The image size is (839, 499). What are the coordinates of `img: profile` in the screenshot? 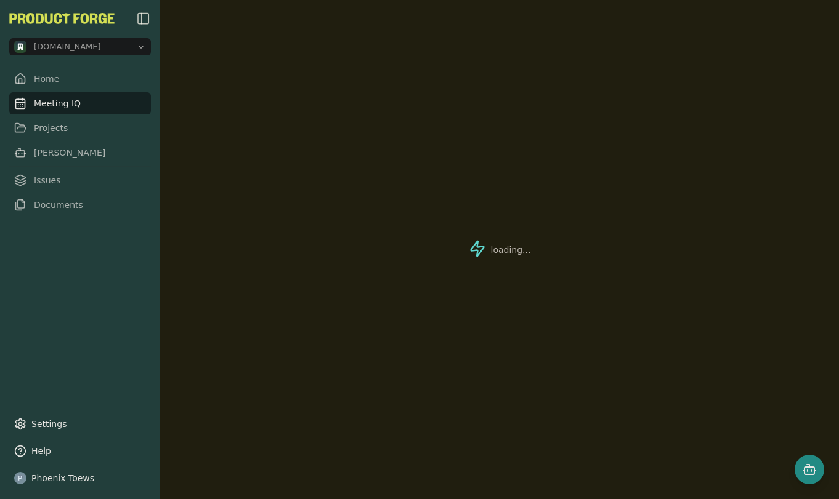 It's located at (20, 479).